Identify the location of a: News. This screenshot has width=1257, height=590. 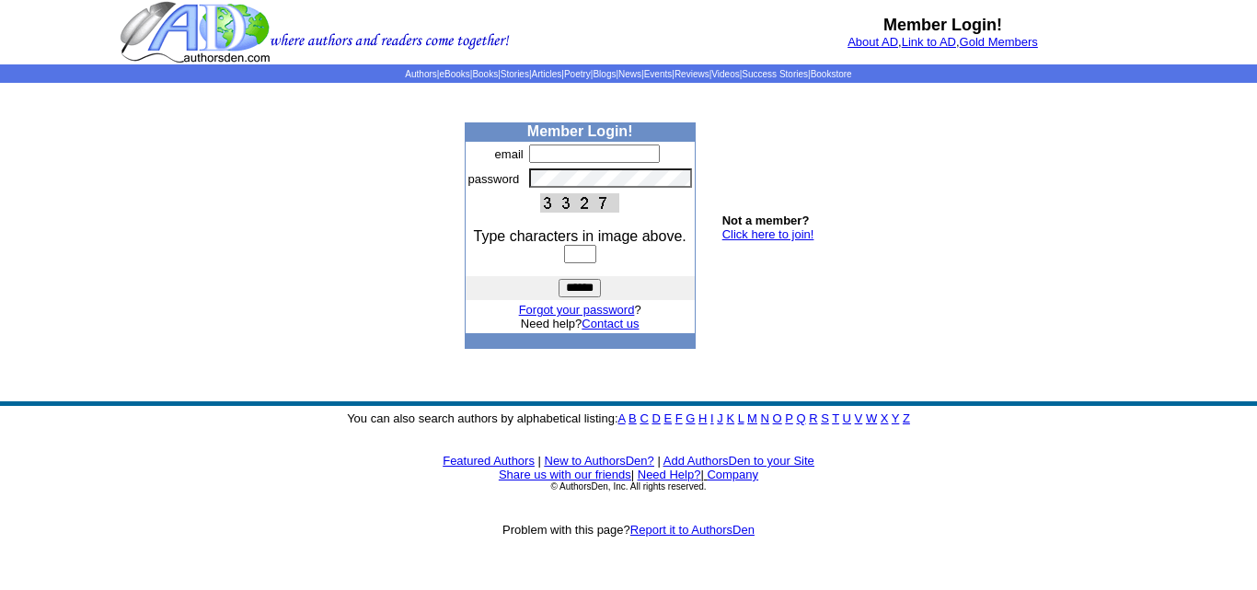
(630, 74).